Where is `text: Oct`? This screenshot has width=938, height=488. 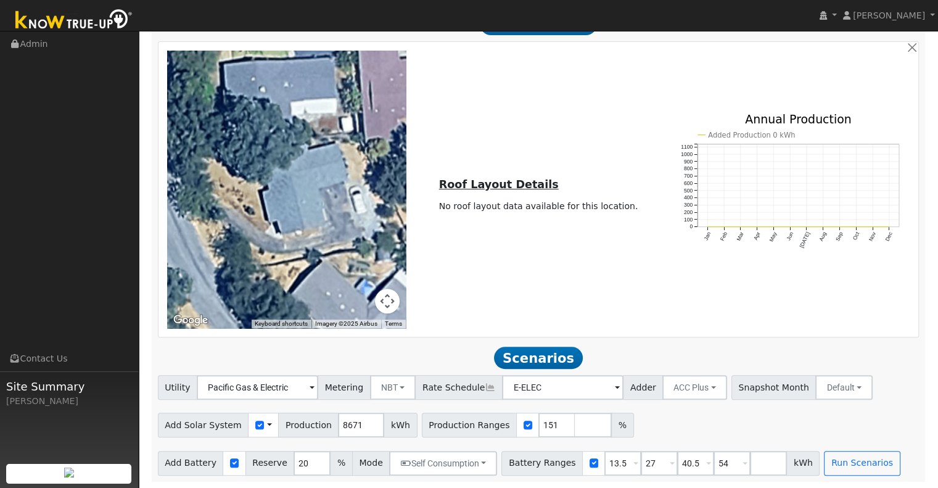
text: Oct is located at coordinates (856, 235).